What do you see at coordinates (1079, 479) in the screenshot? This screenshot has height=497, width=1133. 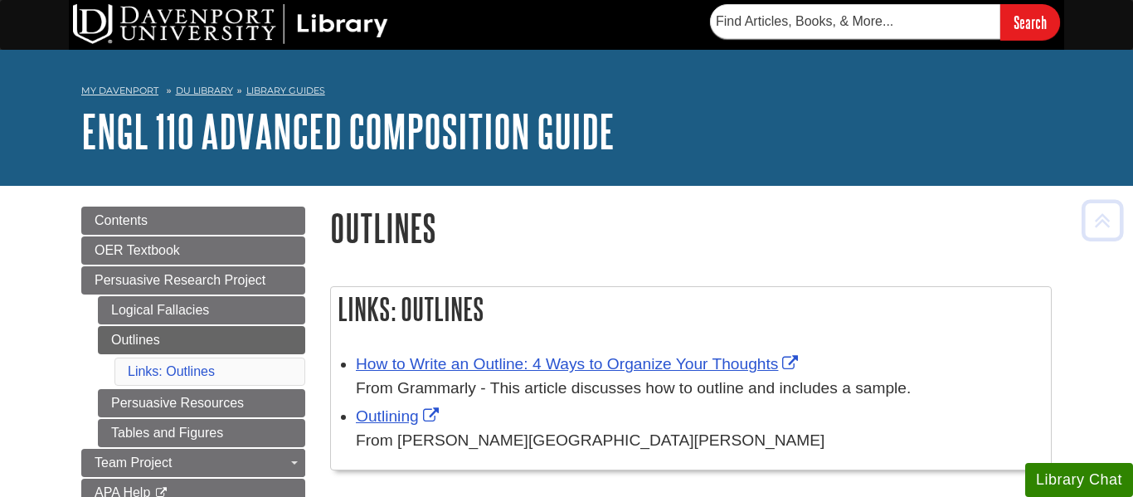 I see `button: Library Chat` at bounding box center [1079, 479].